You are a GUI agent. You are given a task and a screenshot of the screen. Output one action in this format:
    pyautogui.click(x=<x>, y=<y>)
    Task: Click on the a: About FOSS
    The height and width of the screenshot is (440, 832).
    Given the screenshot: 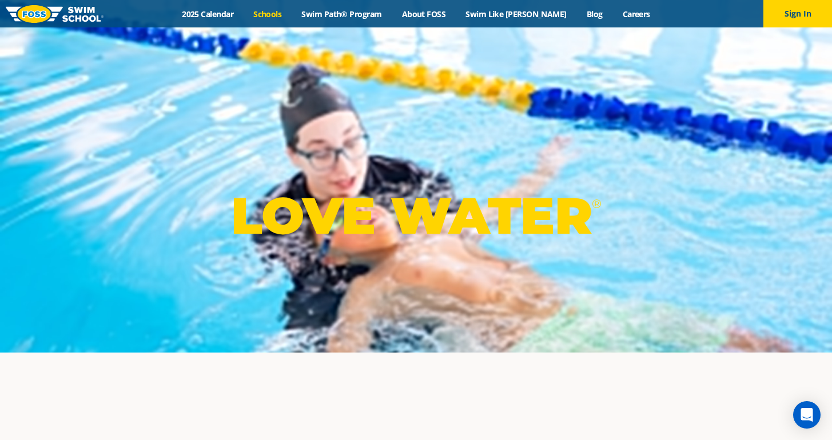 What is the action you would take?
    pyautogui.click(x=424, y=14)
    